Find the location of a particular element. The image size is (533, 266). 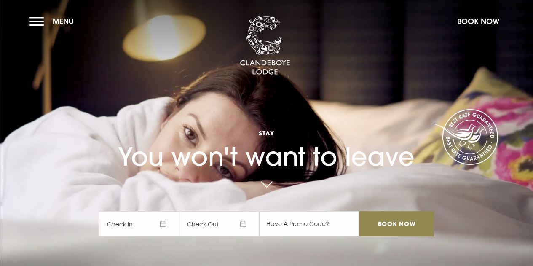

button: Book Now is located at coordinates (479, 21).